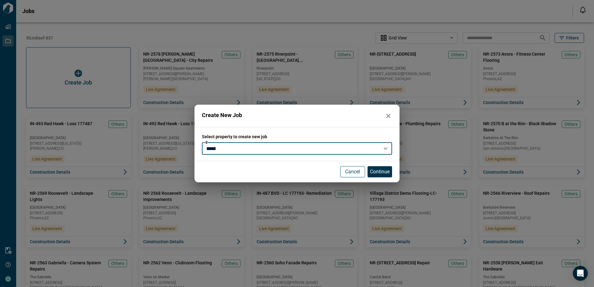  What do you see at coordinates (379, 172) in the screenshot?
I see `p: Continue` at bounding box center [379, 172].